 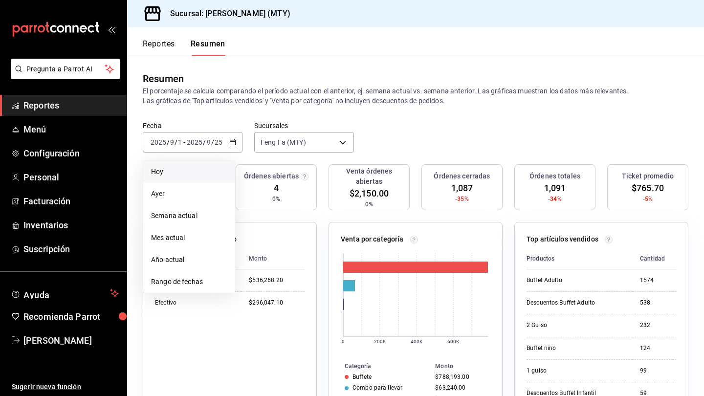 What do you see at coordinates (555, 176) in the screenshot?
I see `h3: Órdenes totales` at bounding box center [555, 176].